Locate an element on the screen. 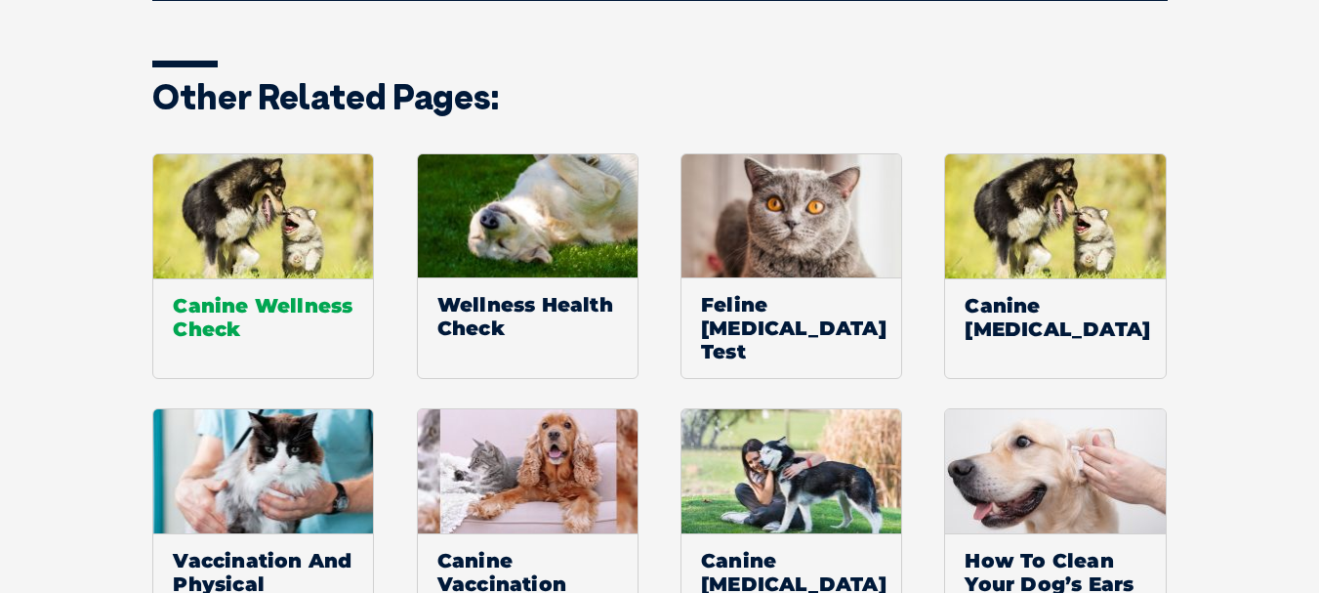  img: Dog getting it's ears cleaned is located at coordinates (1054, 471).